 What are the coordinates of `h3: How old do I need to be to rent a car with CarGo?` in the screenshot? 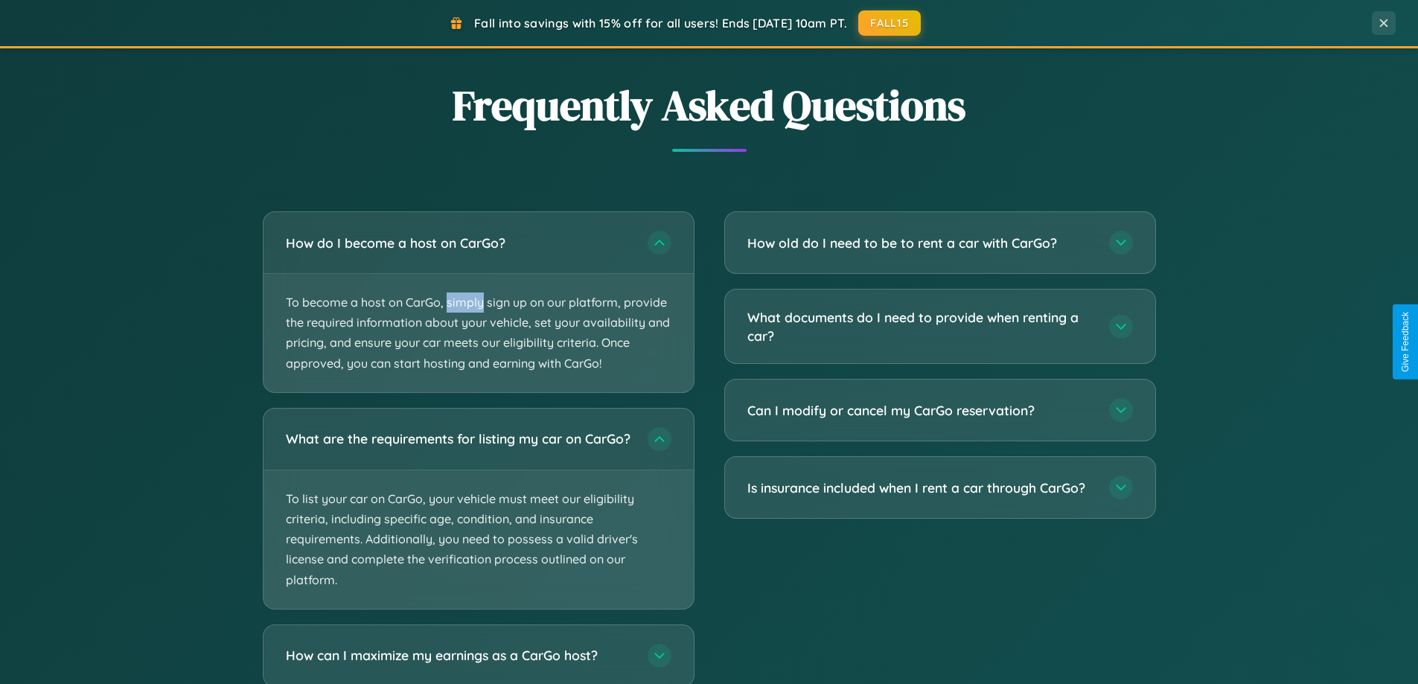 It's located at (921, 243).